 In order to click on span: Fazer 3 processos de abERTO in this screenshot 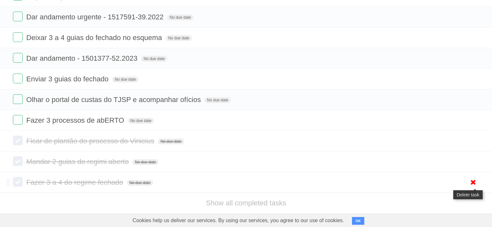, I will do `click(76, 120)`.